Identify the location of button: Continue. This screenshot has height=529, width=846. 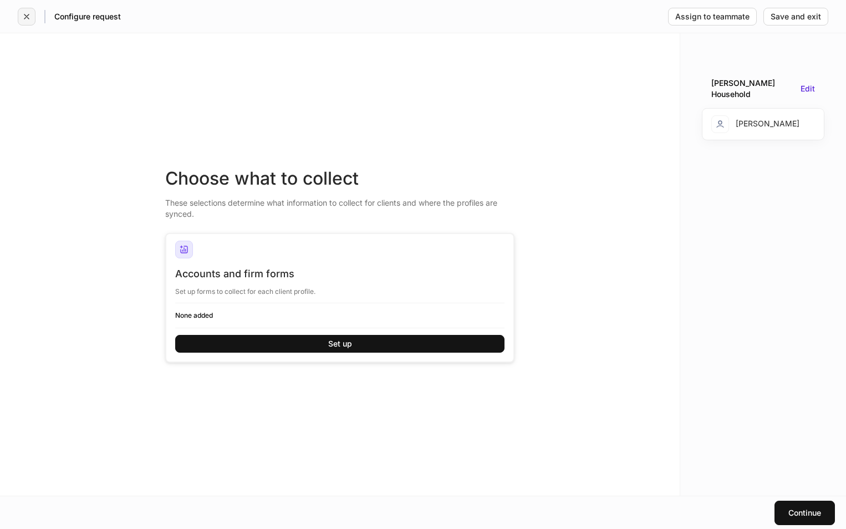
(805, 513).